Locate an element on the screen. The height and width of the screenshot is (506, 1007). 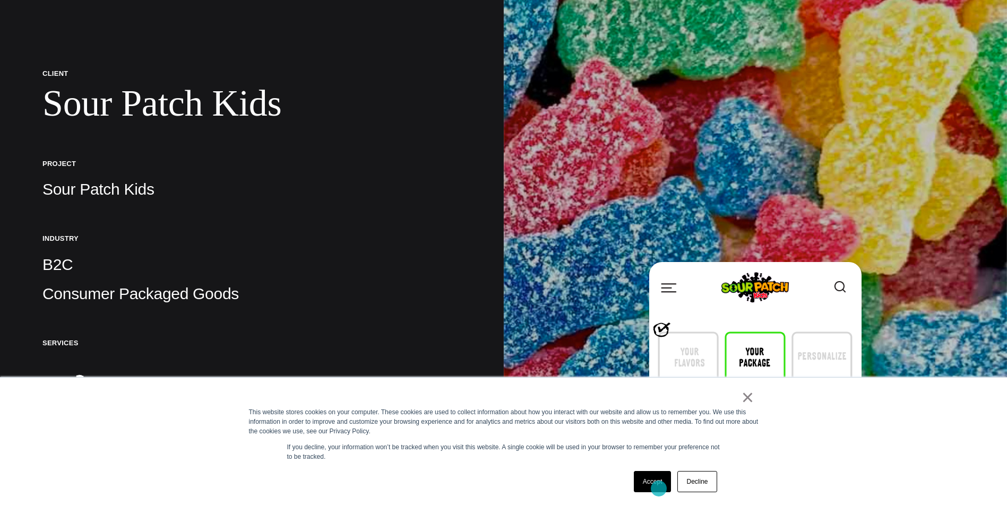
h5: Services is located at coordinates (251, 343).